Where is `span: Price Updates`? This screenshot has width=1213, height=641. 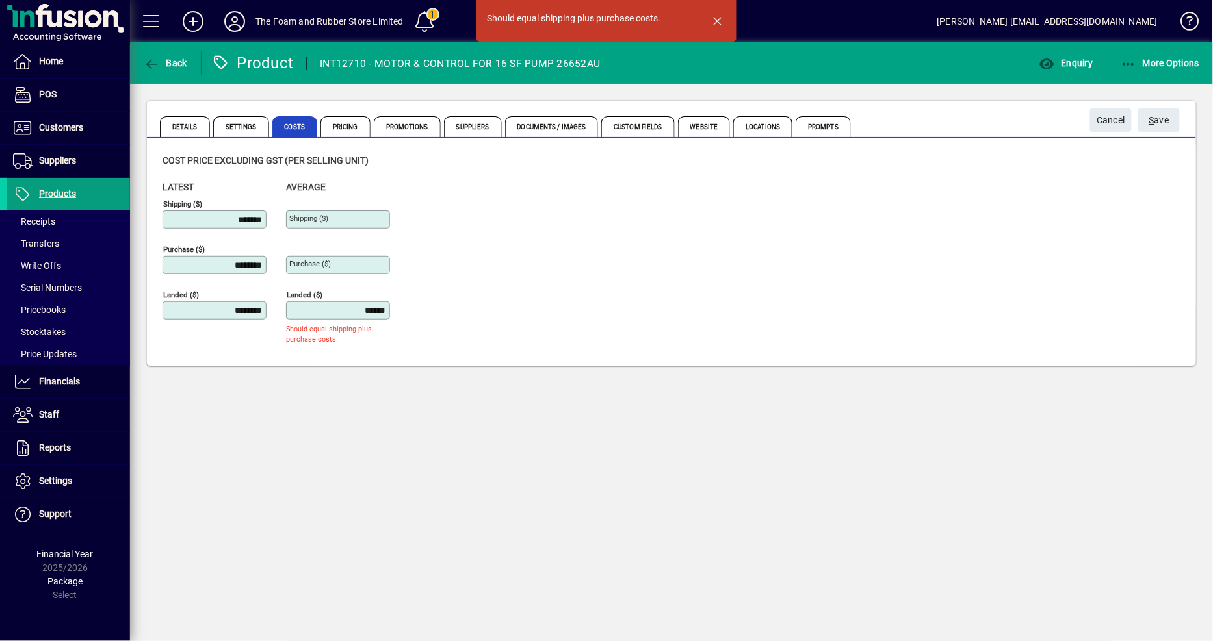
span: Price Updates is located at coordinates (45, 354).